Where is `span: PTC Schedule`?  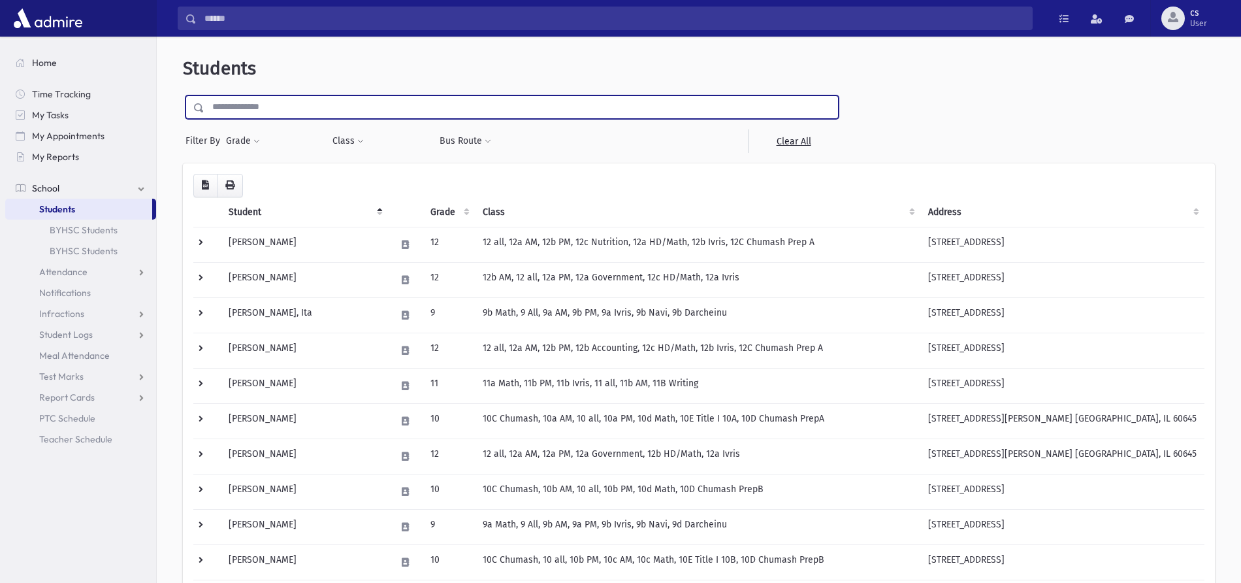 span: PTC Schedule is located at coordinates (67, 418).